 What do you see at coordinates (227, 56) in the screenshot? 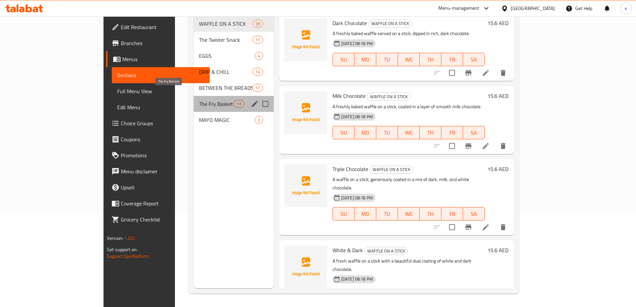
I see `span: EGGS` at bounding box center [227, 56].